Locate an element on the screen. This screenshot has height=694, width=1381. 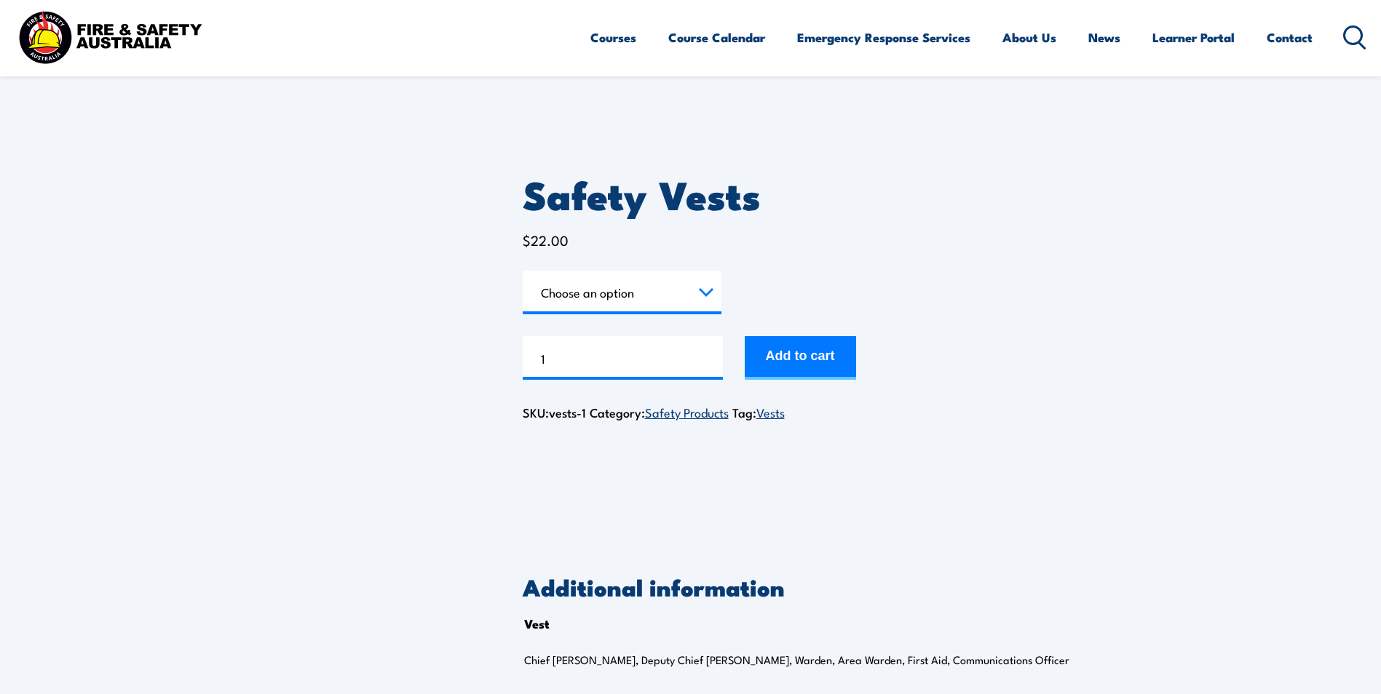
h2: Additional information is located at coordinates (839, 587).